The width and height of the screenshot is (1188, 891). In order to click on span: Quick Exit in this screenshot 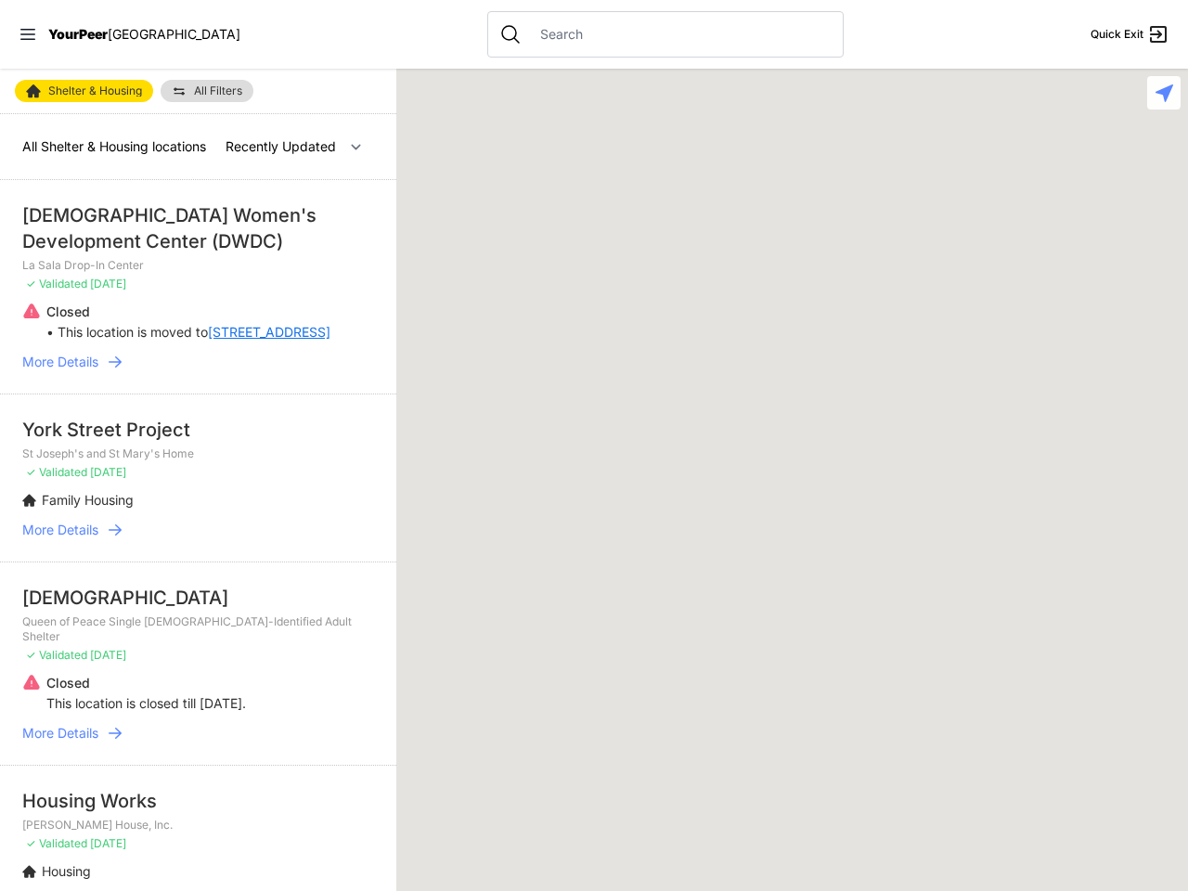, I will do `click(1116, 34)`.